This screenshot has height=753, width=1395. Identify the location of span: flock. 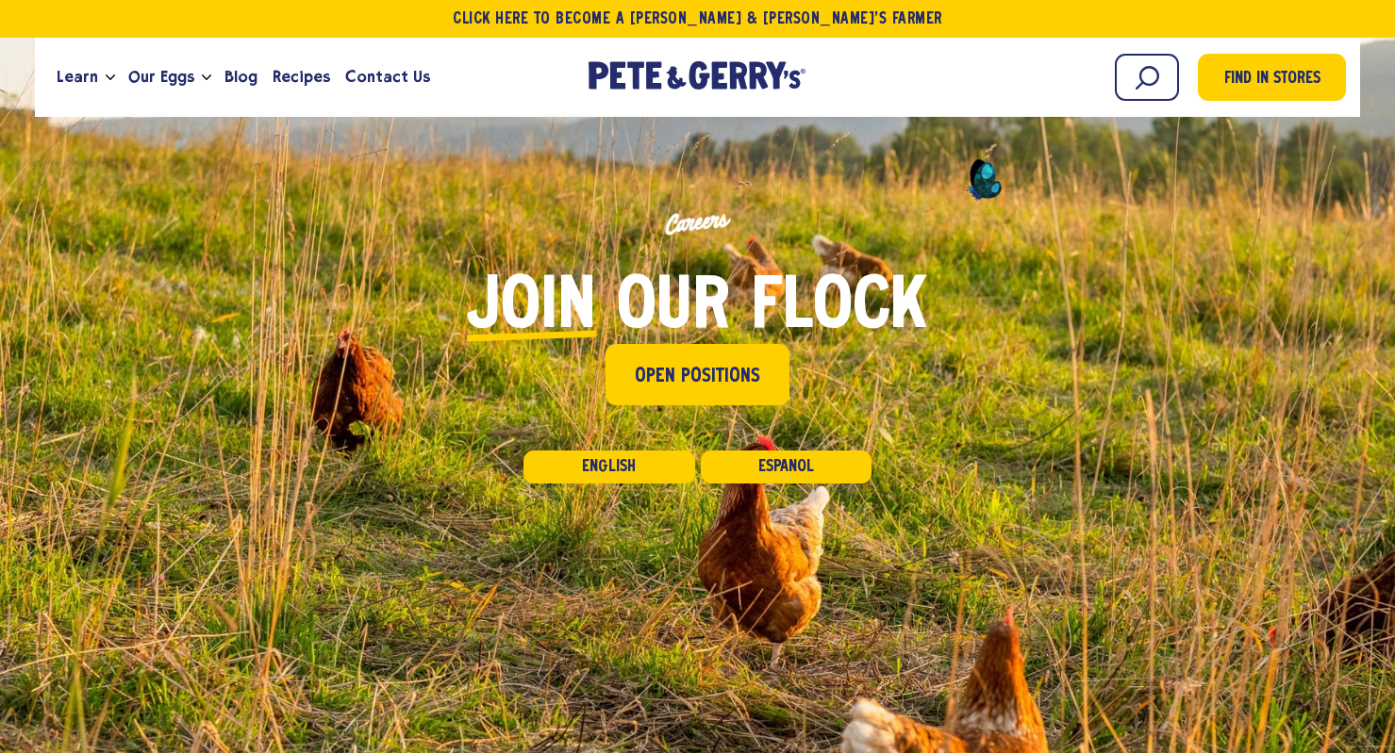
(838, 308).